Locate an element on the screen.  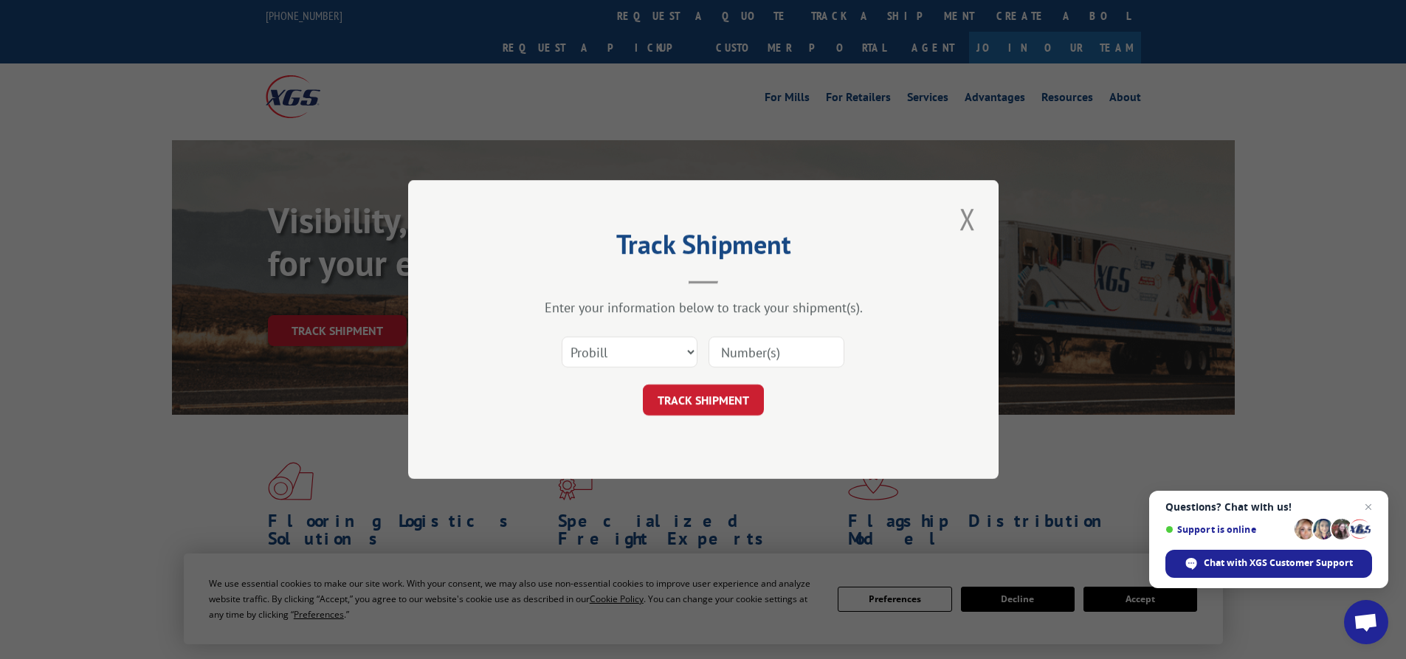
button: TRACK SHIPMENT is located at coordinates (703, 400).